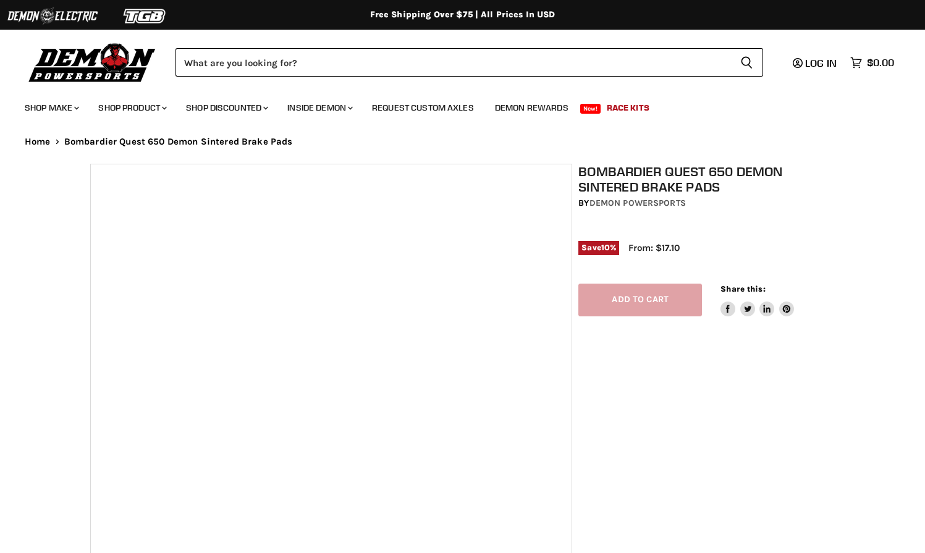 This screenshot has height=553, width=925. Describe the element at coordinates (51, 107) in the screenshot. I see `a: Shop Make` at that location.